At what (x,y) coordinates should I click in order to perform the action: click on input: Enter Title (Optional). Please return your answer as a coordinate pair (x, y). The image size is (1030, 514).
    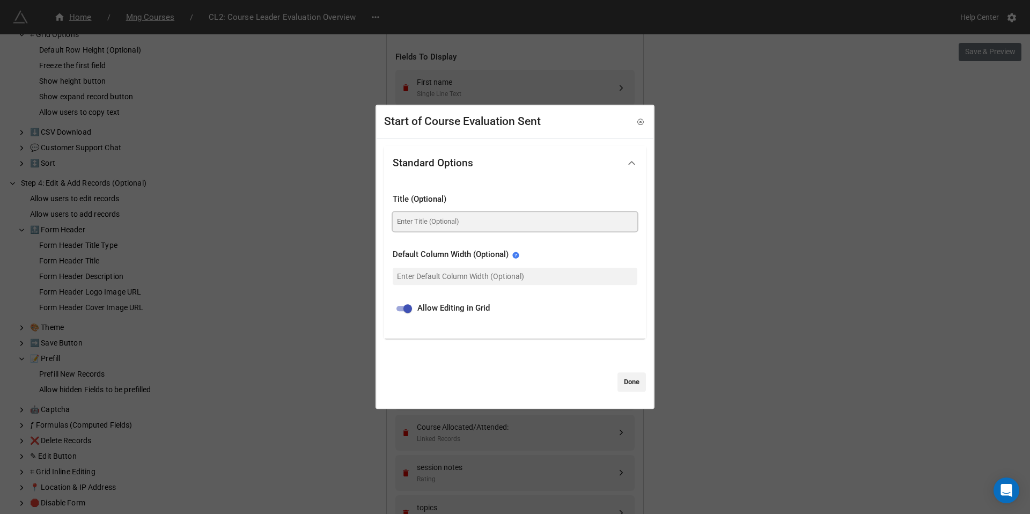
    Looking at the image, I should click on (515, 222).